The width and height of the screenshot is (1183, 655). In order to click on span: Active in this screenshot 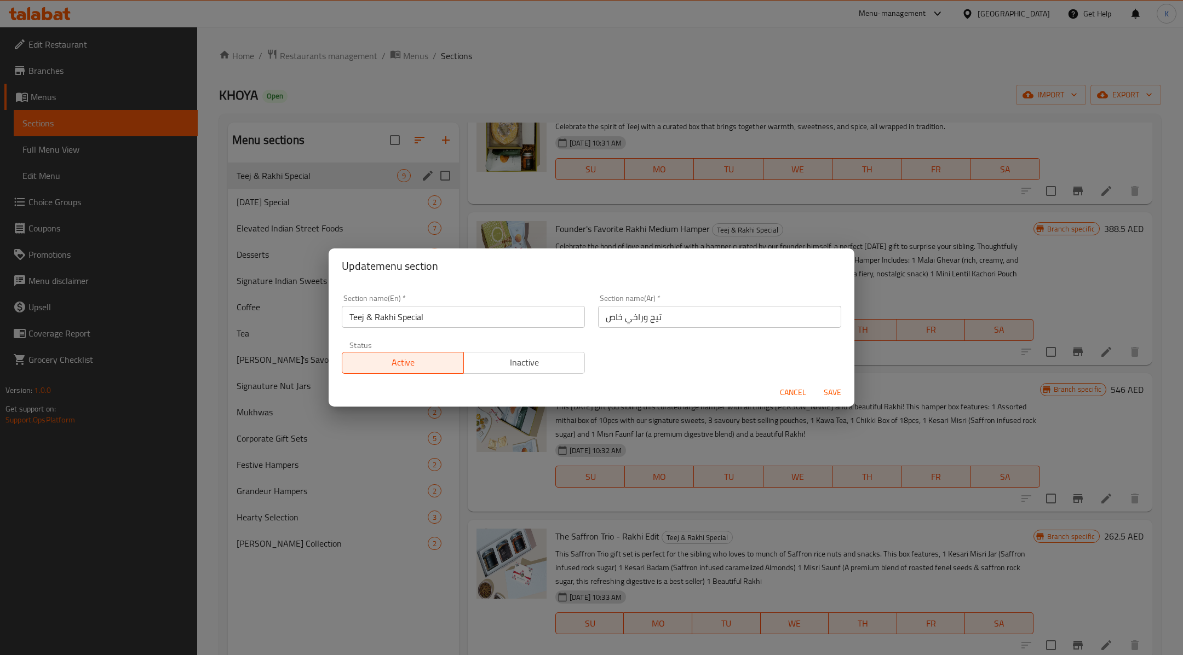, I will do `click(403, 362)`.